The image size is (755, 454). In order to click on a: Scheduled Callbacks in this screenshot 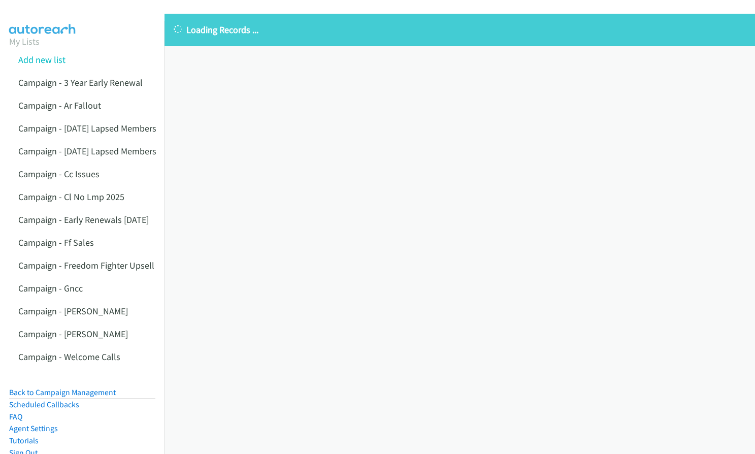, I will do `click(44, 404)`.